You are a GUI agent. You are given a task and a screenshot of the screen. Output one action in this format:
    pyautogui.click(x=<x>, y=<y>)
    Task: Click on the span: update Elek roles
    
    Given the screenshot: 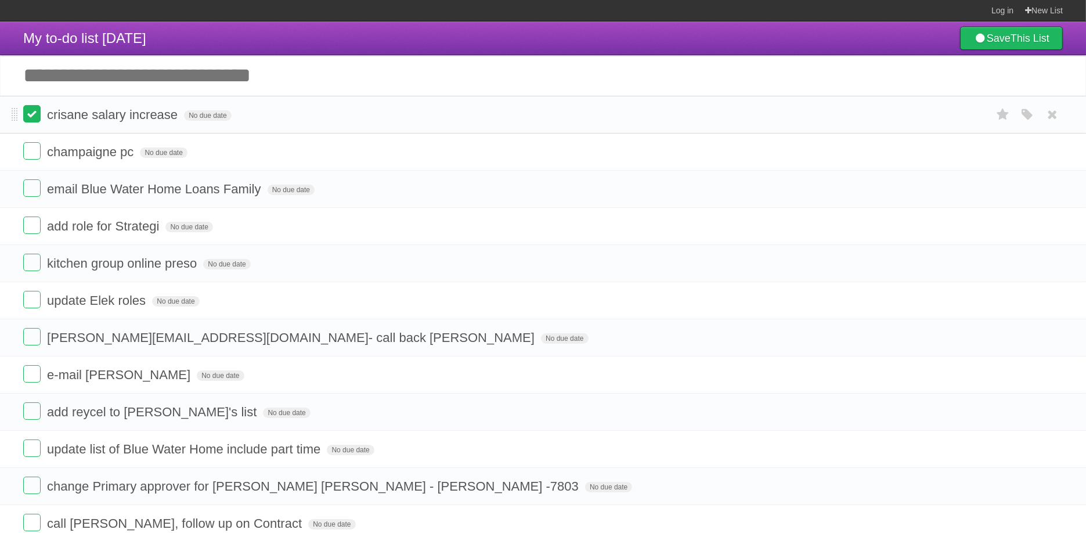 What is the action you would take?
    pyautogui.click(x=98, y=300)
    